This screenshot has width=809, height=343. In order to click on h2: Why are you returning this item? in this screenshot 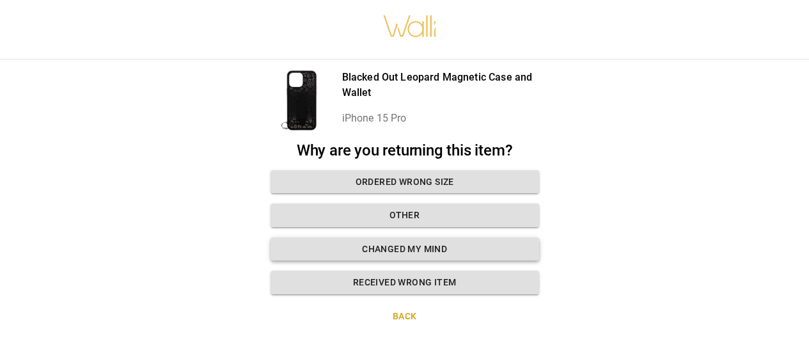, I will do `click(405, 150)`.